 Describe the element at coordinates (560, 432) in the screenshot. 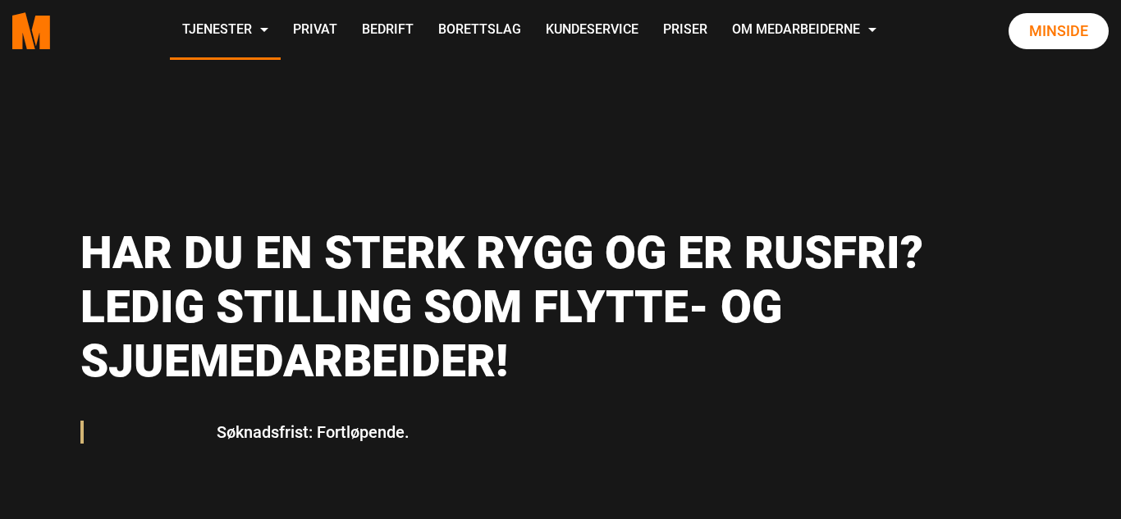

I see `blockquote: Søknadsfrist: Fortløpende.` at that location.